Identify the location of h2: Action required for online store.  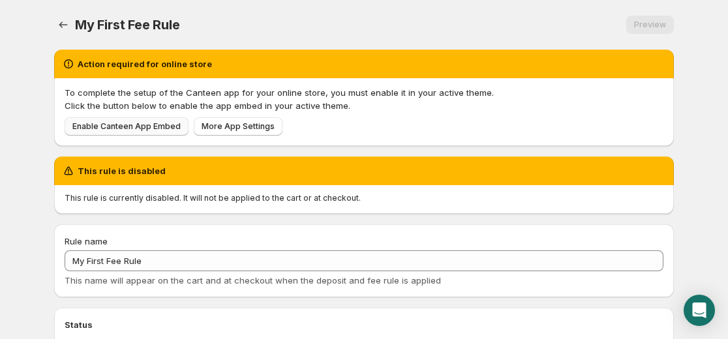
(145, 64).